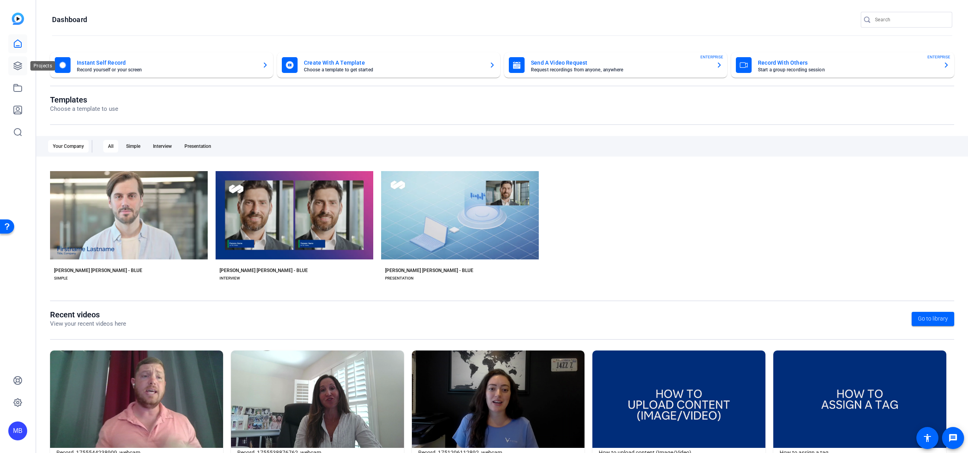 The height and width of the screenshot is (453, 968). Describe the element at coordinates (393, 63) in the screenshot. I see `mat-card-title: Create With A Template` at that location.